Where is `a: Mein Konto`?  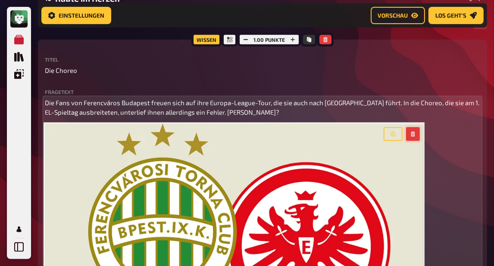 a: Mein Konto is located at coordinates (19, 229).